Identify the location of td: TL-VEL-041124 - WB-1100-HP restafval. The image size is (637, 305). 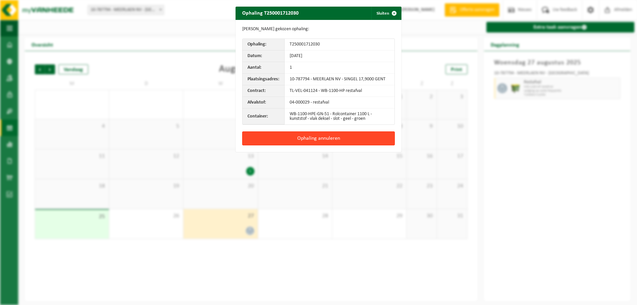
(339, 91).